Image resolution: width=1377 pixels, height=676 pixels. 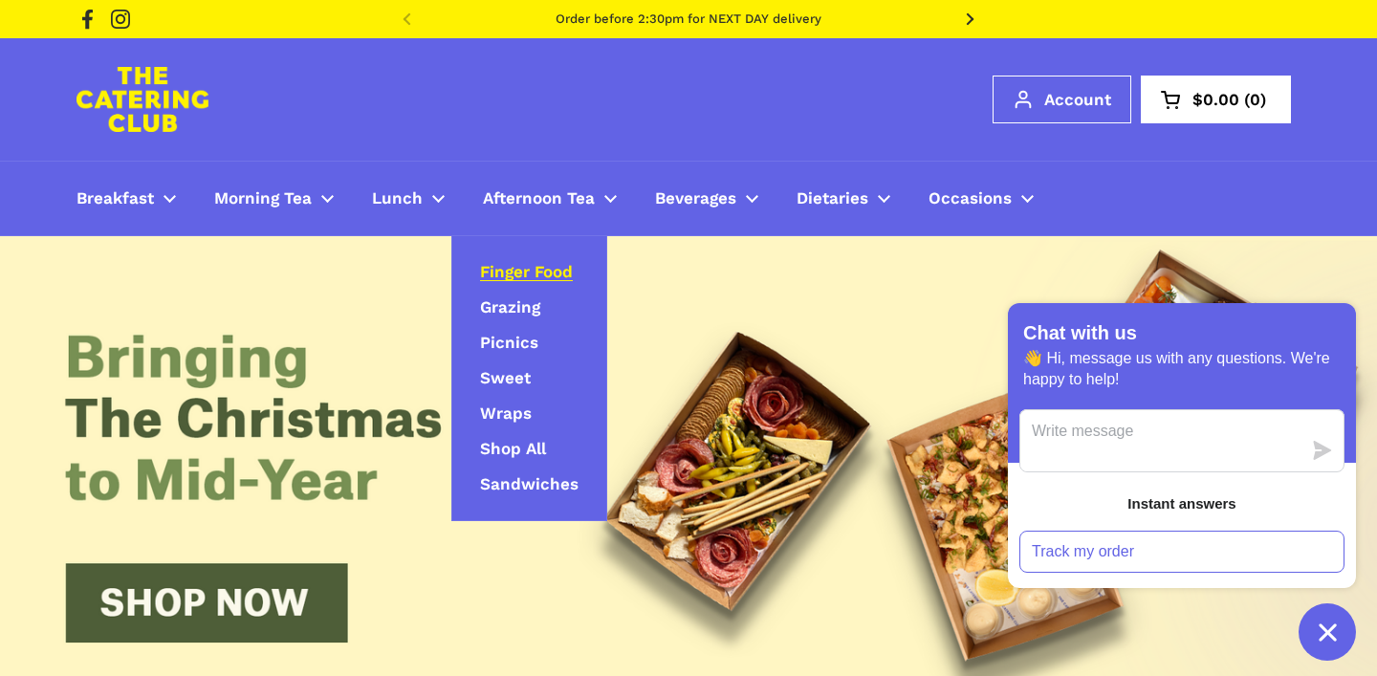 What do you see at coordinates (126, 198) in the screenshot?
I see `a: Breakfast` at bounding box center [126, 198].